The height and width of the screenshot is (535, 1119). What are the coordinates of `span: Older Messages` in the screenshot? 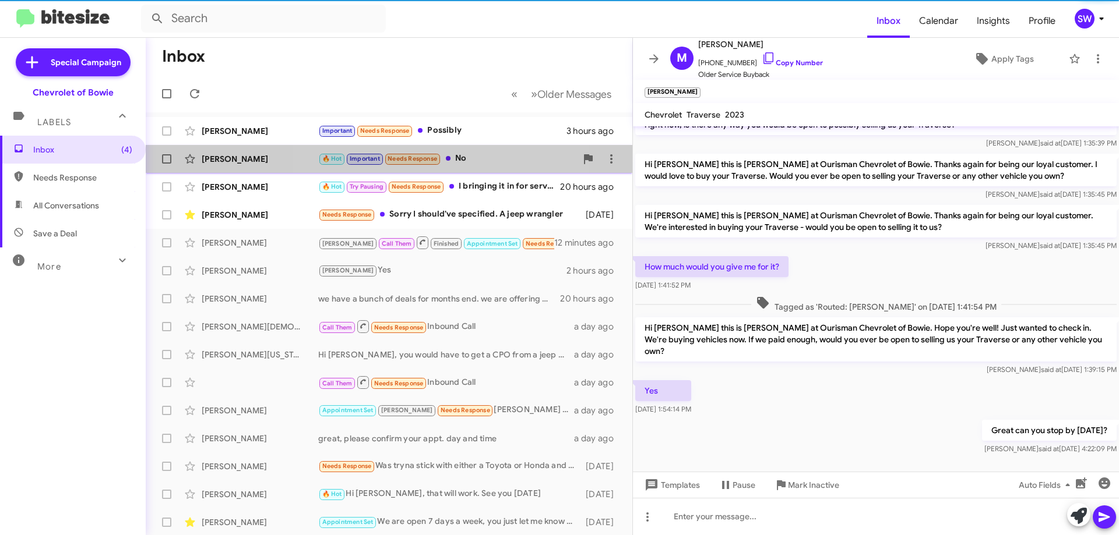 It's located at (574, 94).